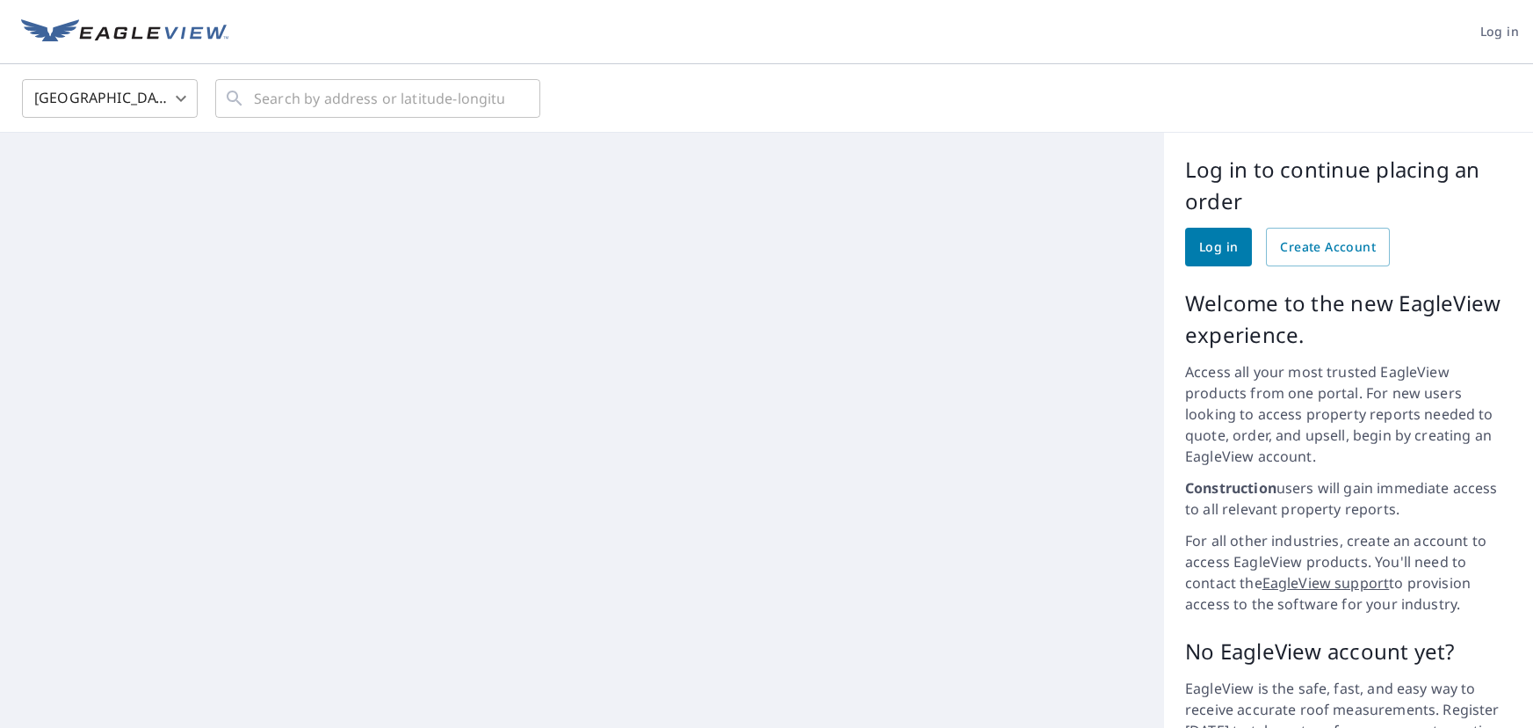 The height and width of the screenshot is (728, 1533). I want to click on p: For all other industries, create an account to access EagleView products. You'll need to contact ..., so click(1349, 572).